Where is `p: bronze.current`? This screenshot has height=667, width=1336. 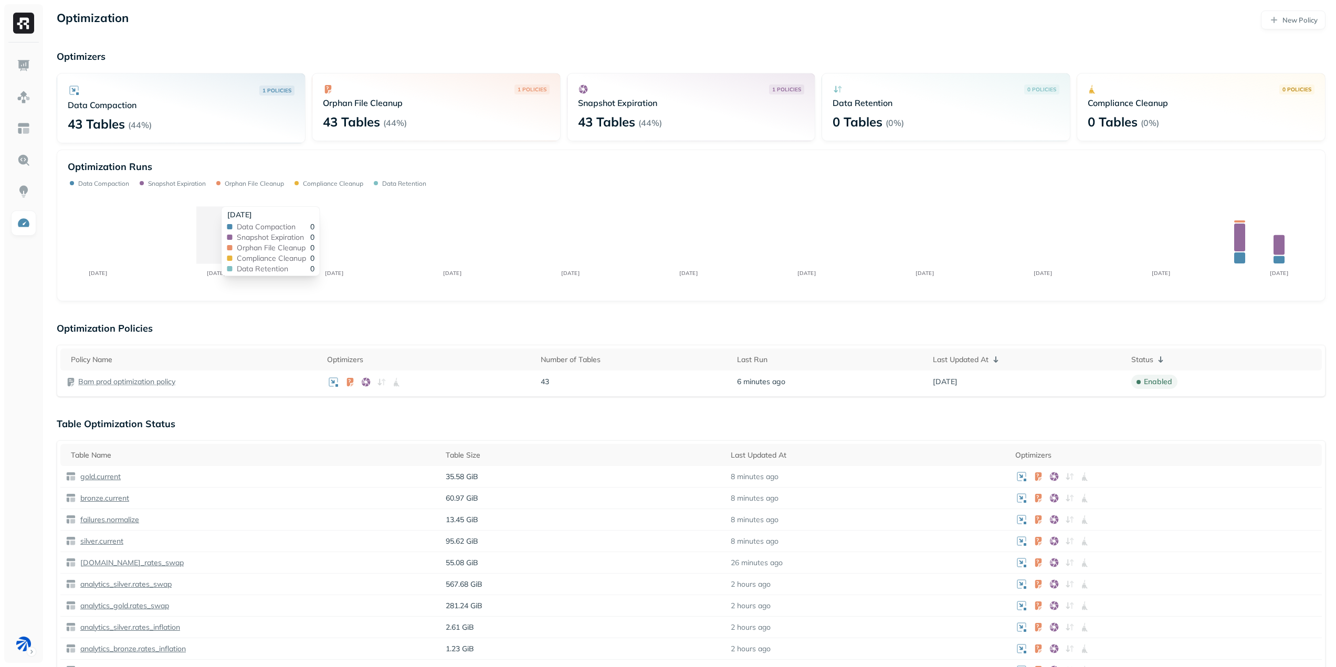 p: bronze.current is located at coordinates (103, 498).